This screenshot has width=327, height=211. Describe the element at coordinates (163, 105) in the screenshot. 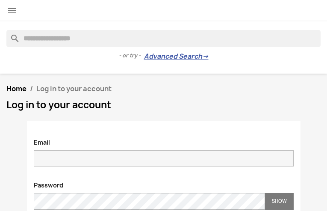

I see `h1: Log in to your account` at that location.